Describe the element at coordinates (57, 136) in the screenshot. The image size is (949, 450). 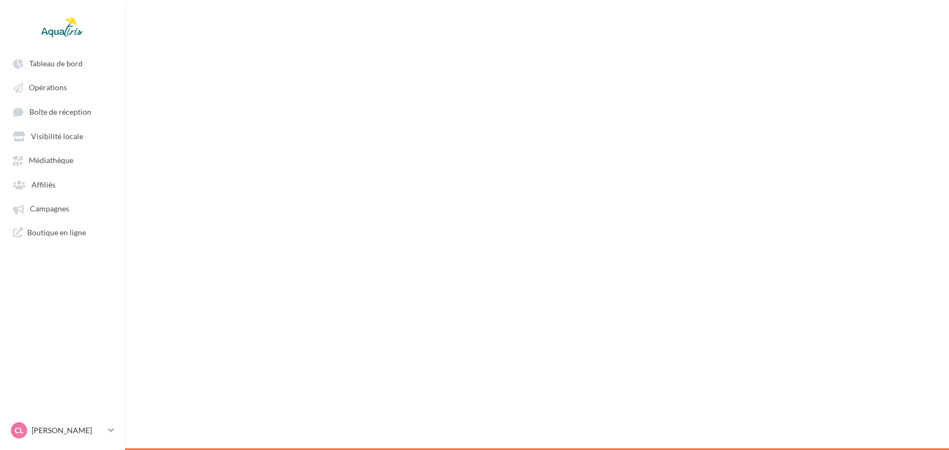
I see `span: Visibilité locale` at that location.